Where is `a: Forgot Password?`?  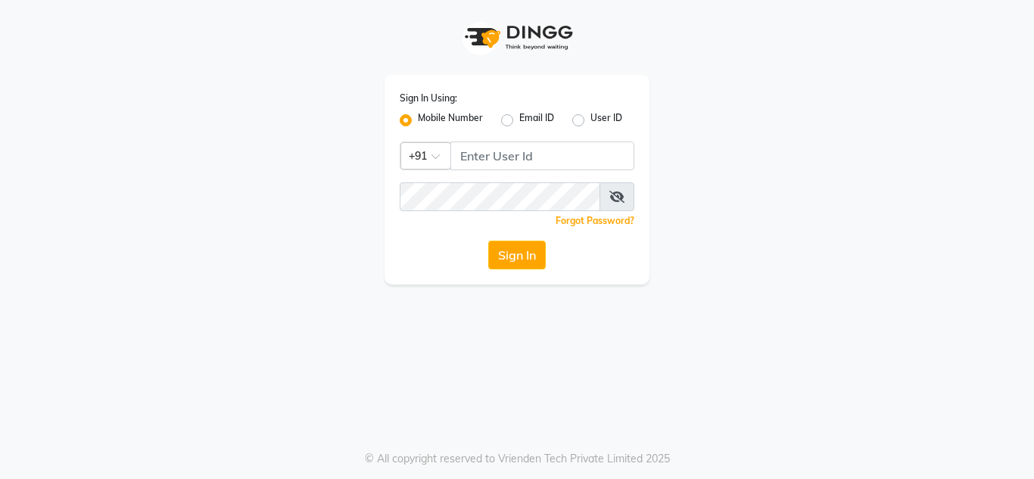
a: Forgot Password? is located at coordinates (595, 220).